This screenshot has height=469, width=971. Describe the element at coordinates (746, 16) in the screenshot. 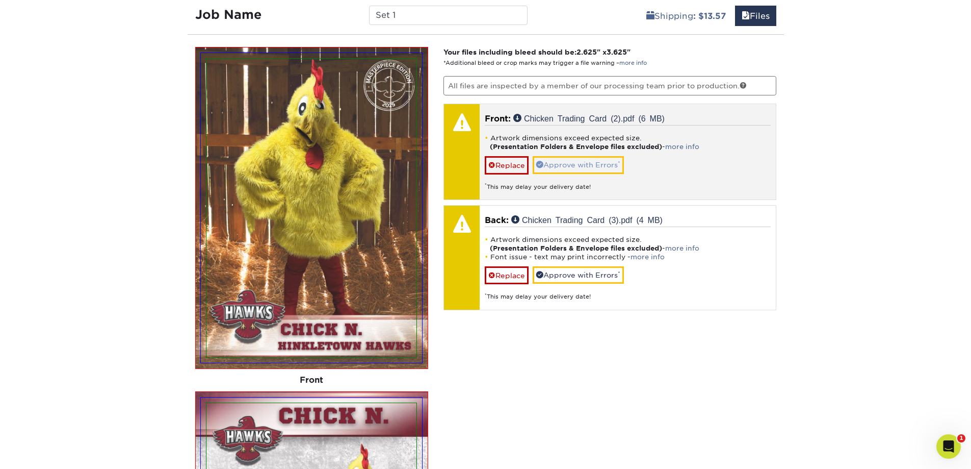

I see `span: files` at that location.